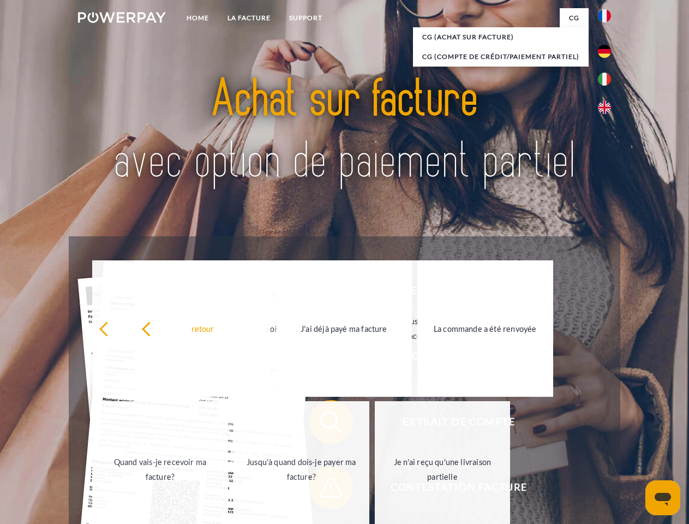 Image resolution: width=689 pixels, height=524 pixels. I want to click on img: it, so click(605, 79).